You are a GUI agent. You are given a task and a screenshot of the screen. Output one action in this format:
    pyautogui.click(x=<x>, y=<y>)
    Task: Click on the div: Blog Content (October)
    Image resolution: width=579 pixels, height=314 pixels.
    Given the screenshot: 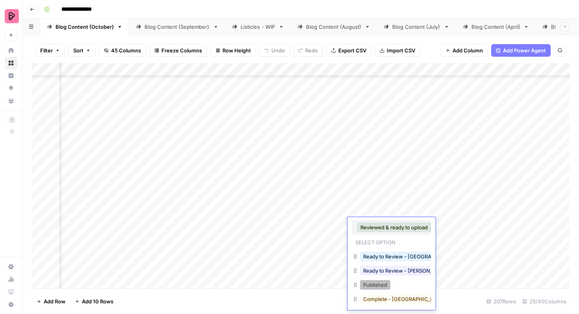 What is the action you would take?
    pyautogui.click(x=85, y=27)
    